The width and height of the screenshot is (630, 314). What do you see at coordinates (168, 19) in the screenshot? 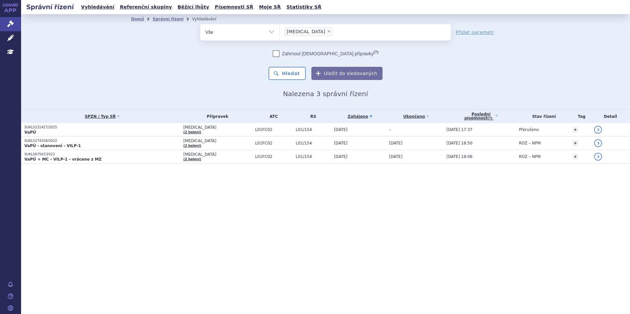
I see `a: Správní řízení` at bounding box center [168, 19].